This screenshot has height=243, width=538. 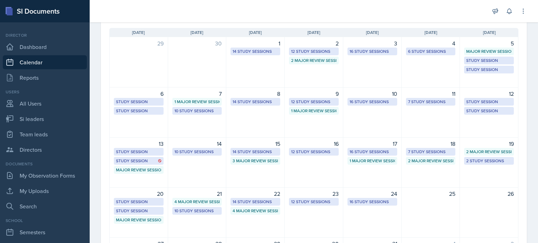 I want to click on div: 6 Study Sessions, so click(x=431, y=51).